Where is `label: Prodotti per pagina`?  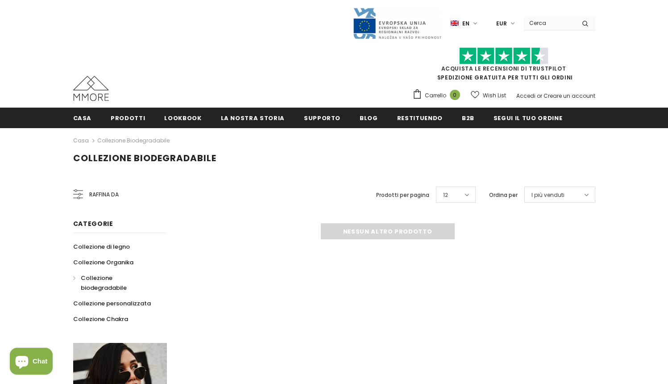 label: Prodotti per pagina is located at coordinates (403, 195).